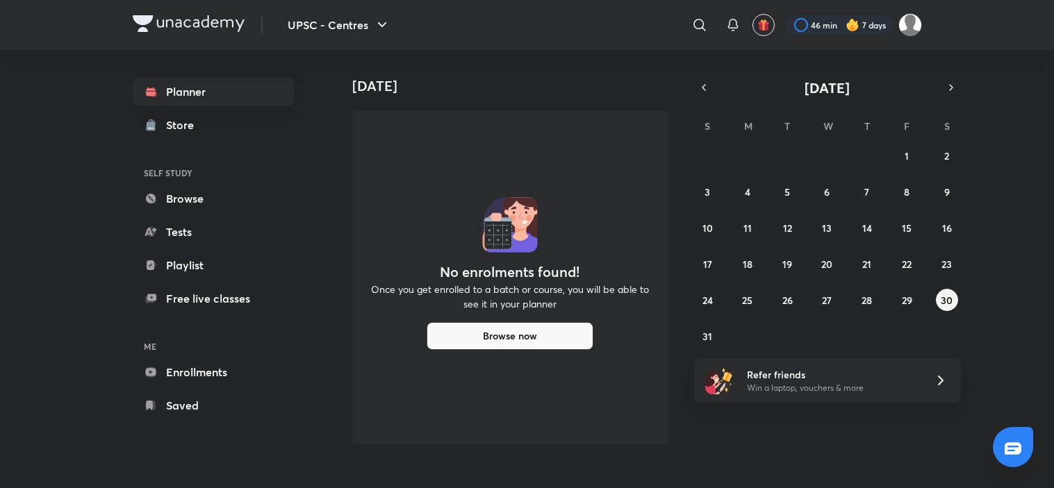 This screenshot has width=1054, height=488. Describe the element at coordinates (213, 125) in the screenshot. I see `a: Store` at that location.